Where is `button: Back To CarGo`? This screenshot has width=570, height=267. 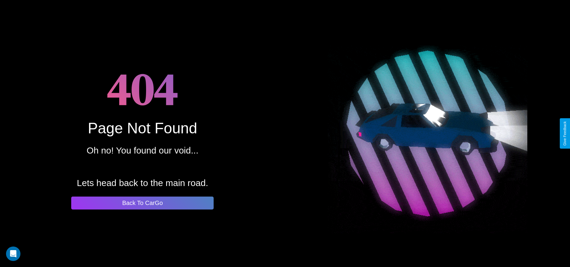 button: Back To CarGo is located at coordinates (142, 203).